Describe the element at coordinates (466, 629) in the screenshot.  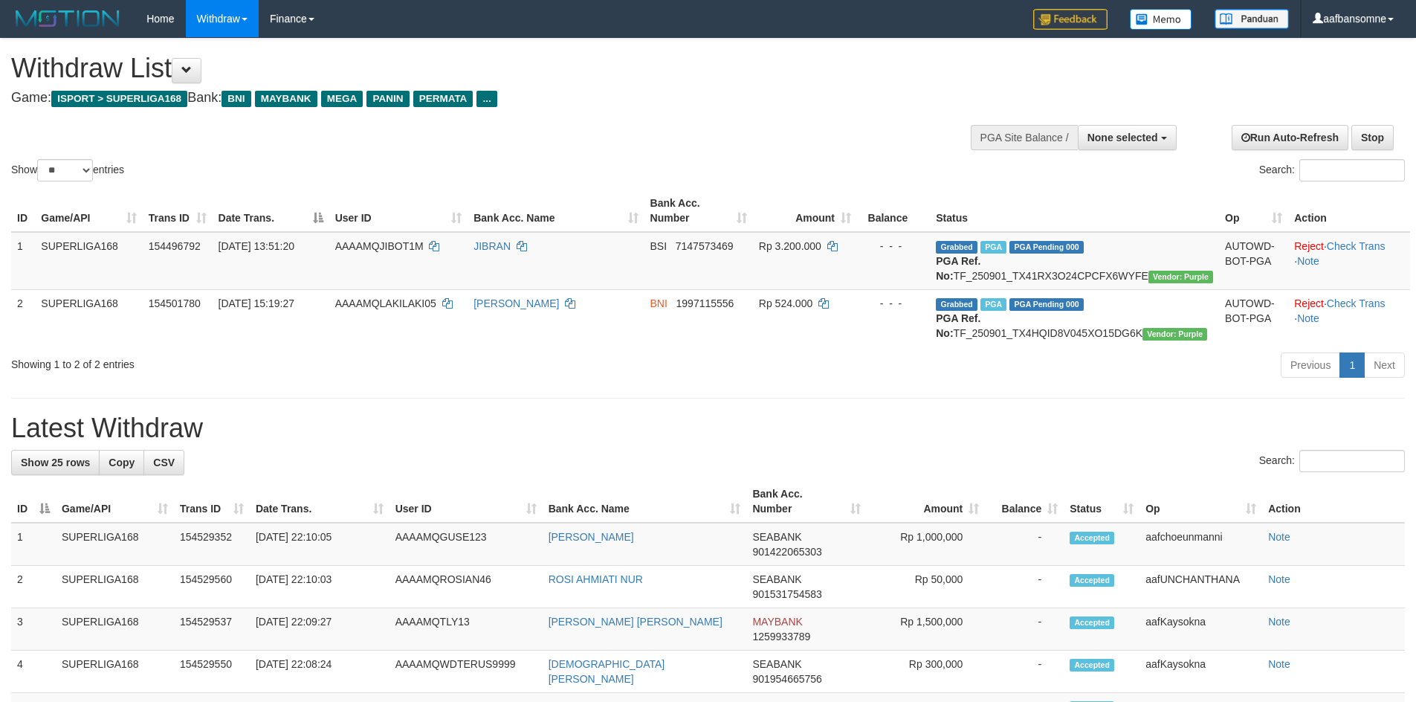
I see `td: AAAAMQTLY13` at that location.